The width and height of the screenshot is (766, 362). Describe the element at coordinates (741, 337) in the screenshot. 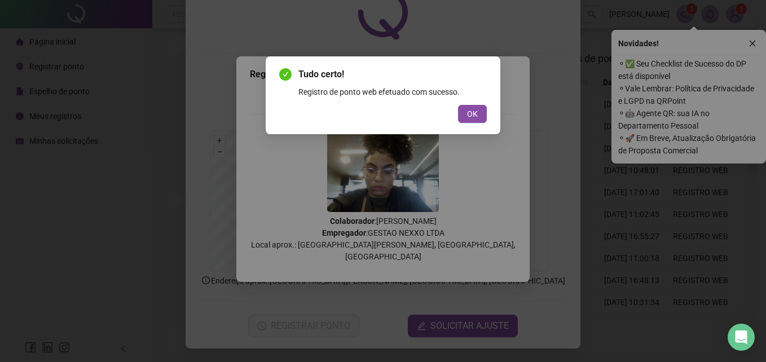

I see `div: Open Intercom Messenger` at that location.